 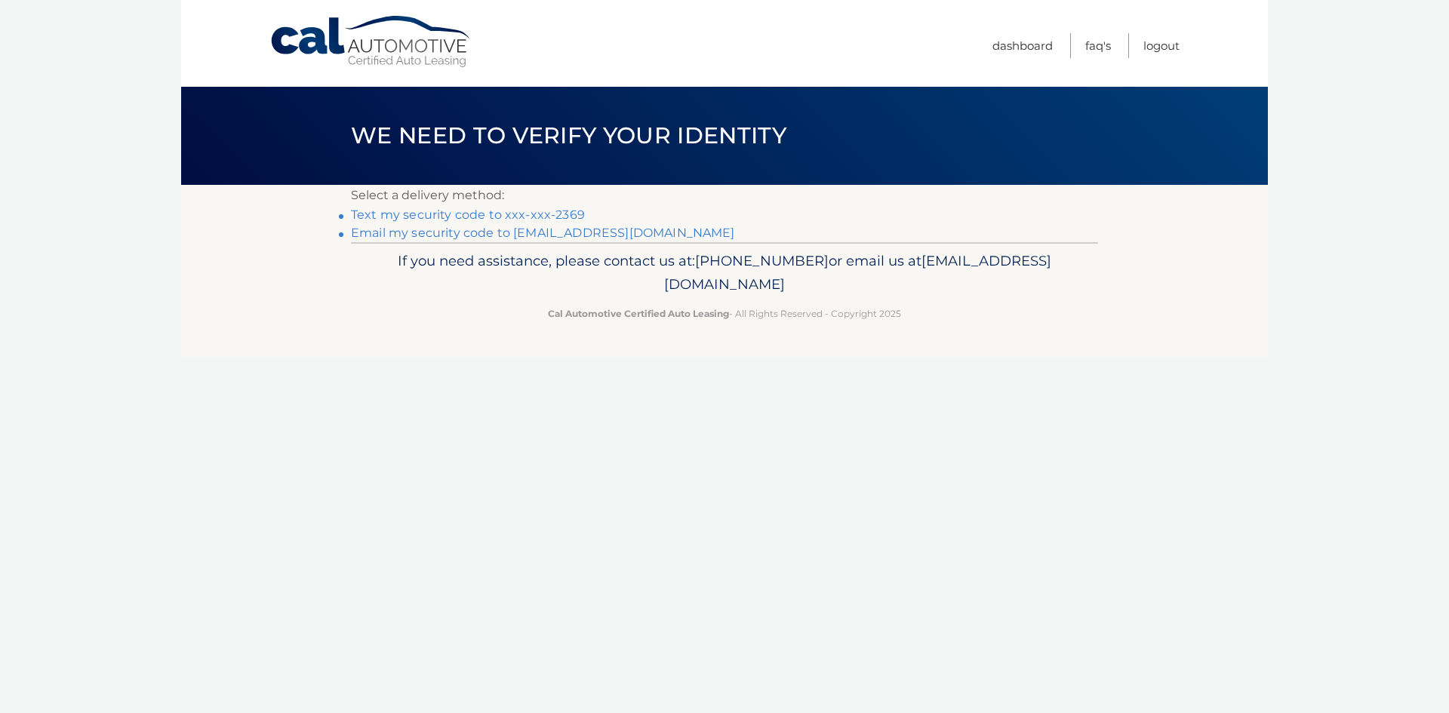 What do you see at coordinates (724, 195) in the screenshot?
I see `p: Select a delivery method:` at bounding box center [724, 195].